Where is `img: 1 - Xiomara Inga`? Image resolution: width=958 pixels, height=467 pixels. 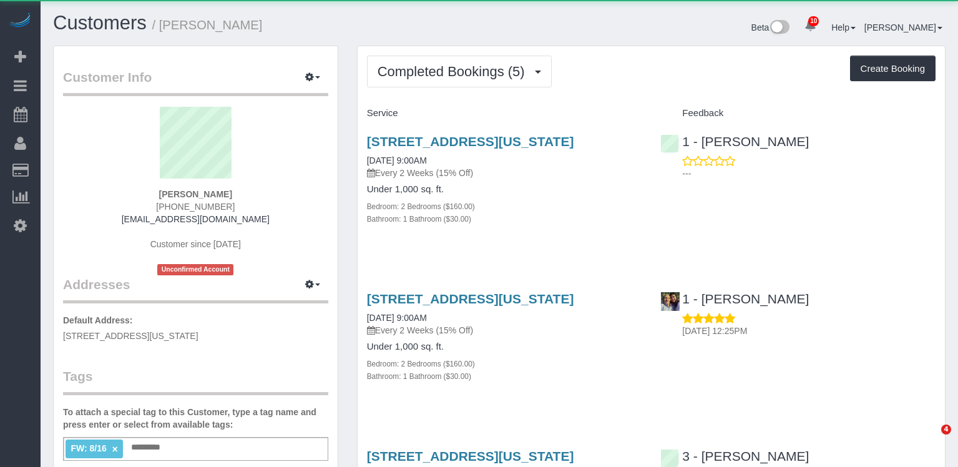 img: 1 - Xiomara Inga is located at coordinates (670, 301).